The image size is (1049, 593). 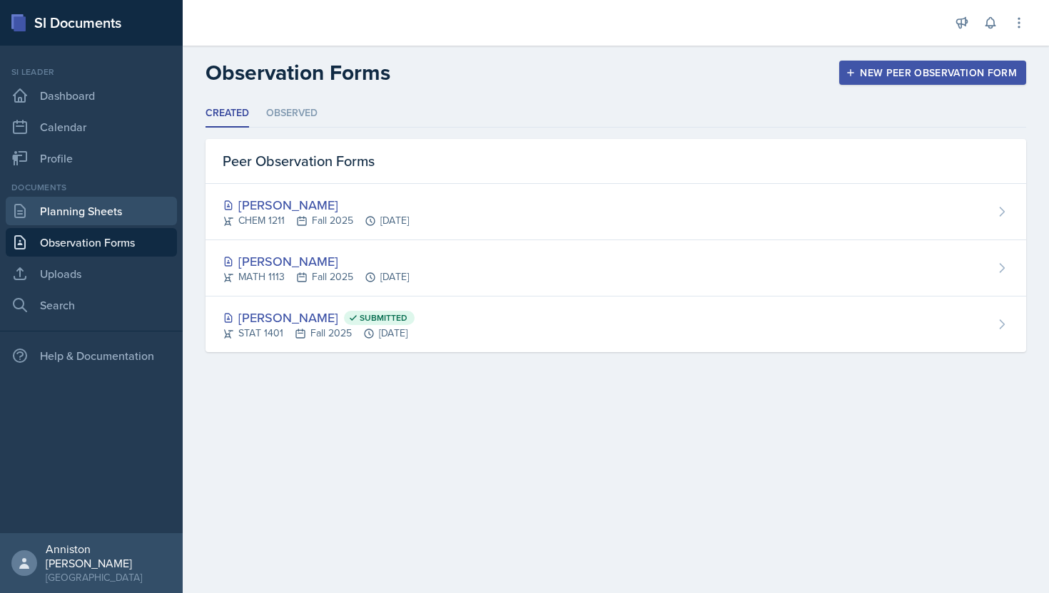 What do you see at coordinates (292, 113) in the screenshot?
I see `li: Observed` at bounding box center [292, 113].